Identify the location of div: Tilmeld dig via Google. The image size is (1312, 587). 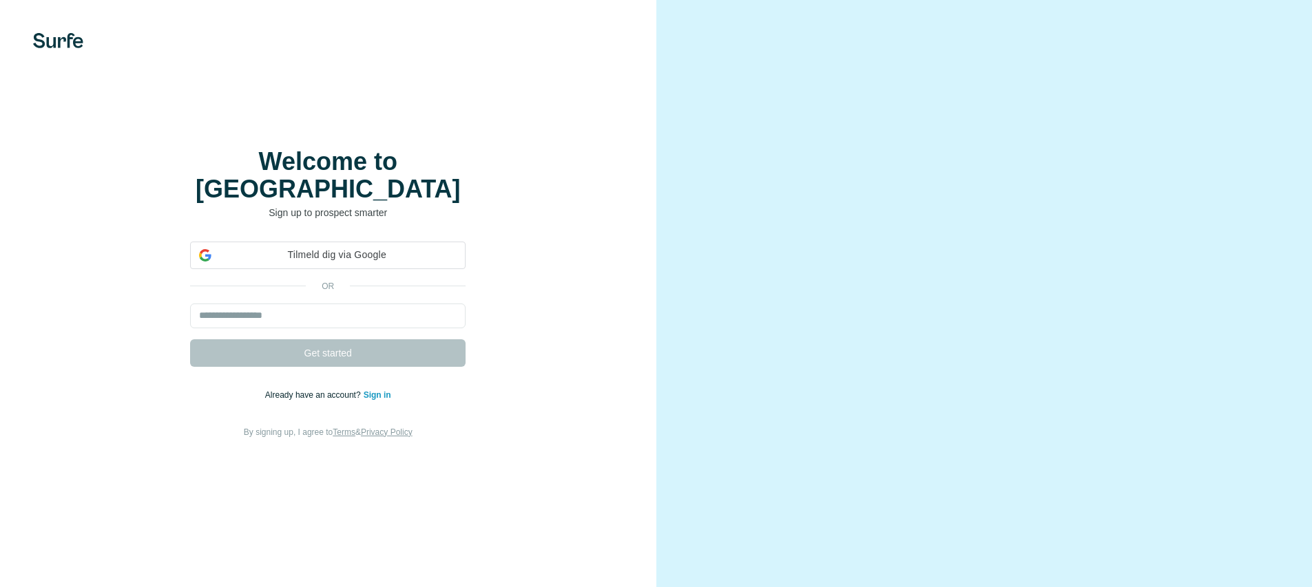
(328, 255).